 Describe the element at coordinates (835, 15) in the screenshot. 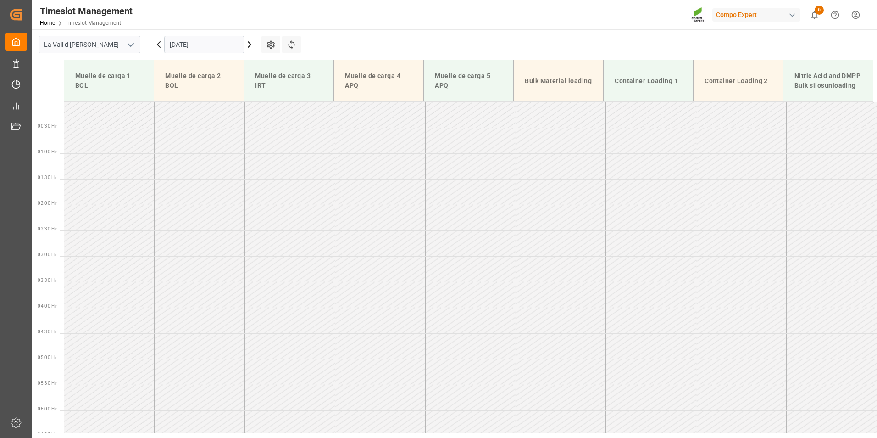

I see `button: Help Center` at that location.